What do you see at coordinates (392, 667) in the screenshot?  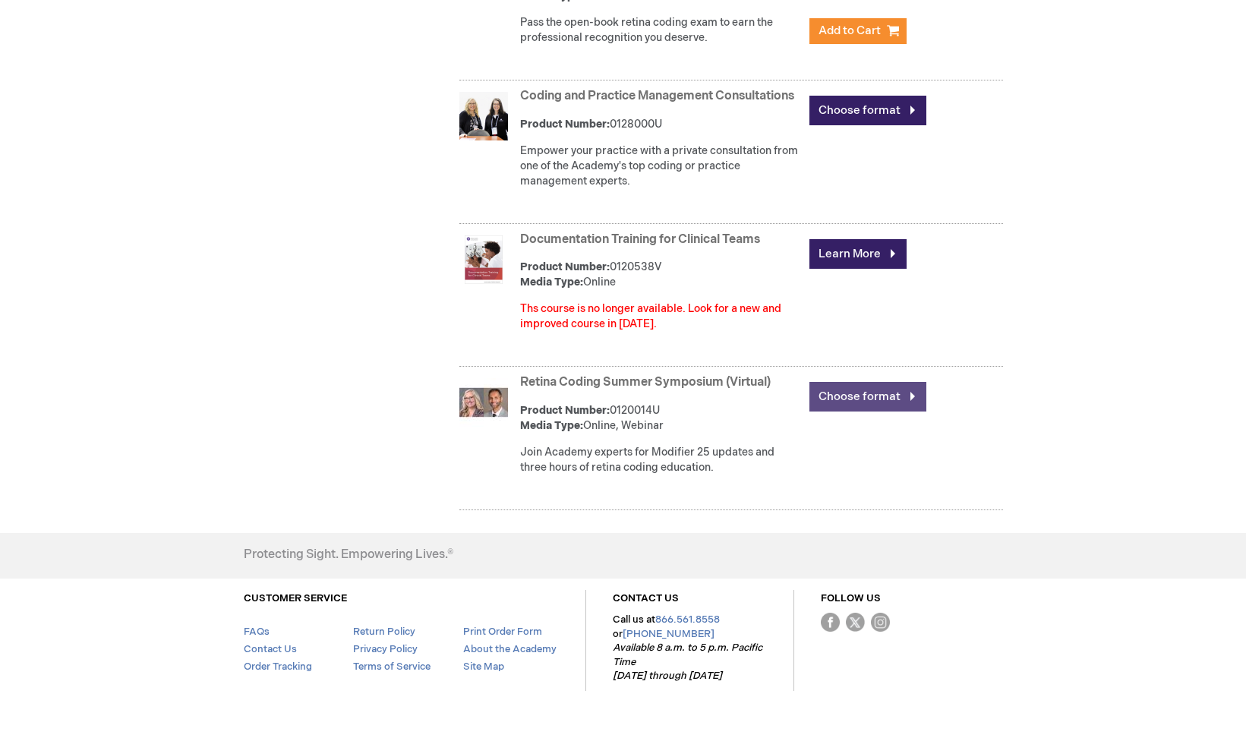 I see `a: Terms of Service` at bounding box center [392, 667].